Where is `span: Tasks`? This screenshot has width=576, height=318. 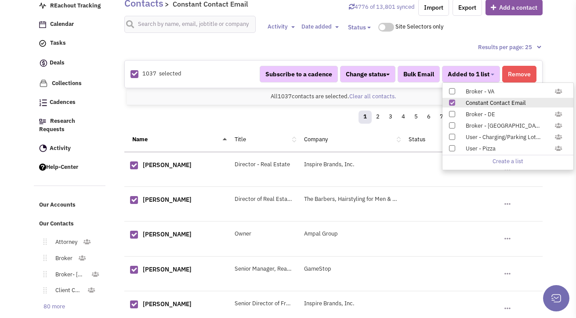
span: Tasks is located at coordinates (58, 43).